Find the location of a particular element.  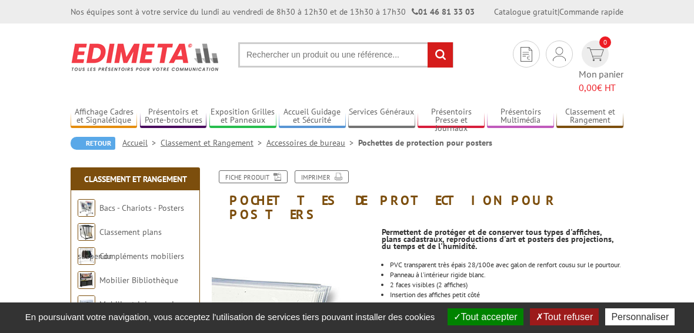

button: Tout refuser is located at coordinates (564, 317).